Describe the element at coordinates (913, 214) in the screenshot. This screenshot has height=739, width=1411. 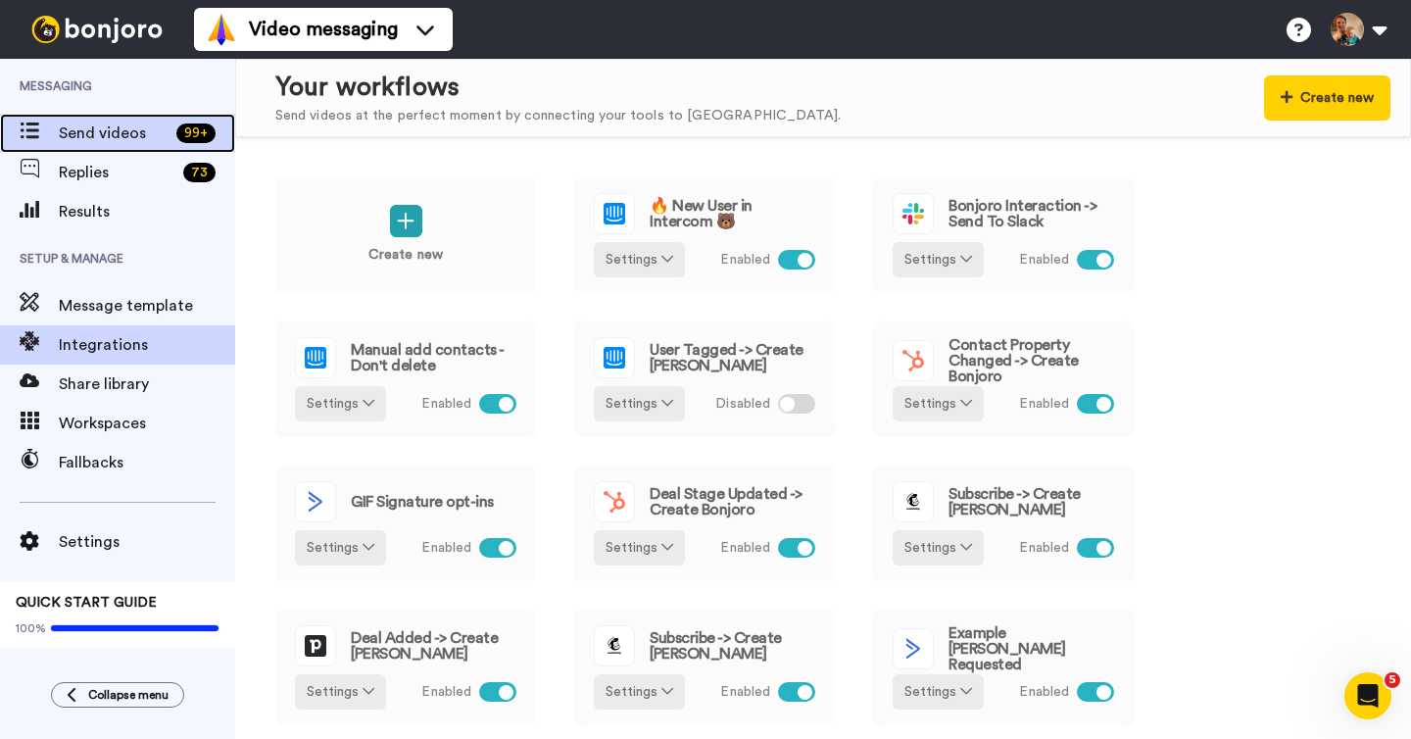
I see `img: logo_slack.svg` at that location.